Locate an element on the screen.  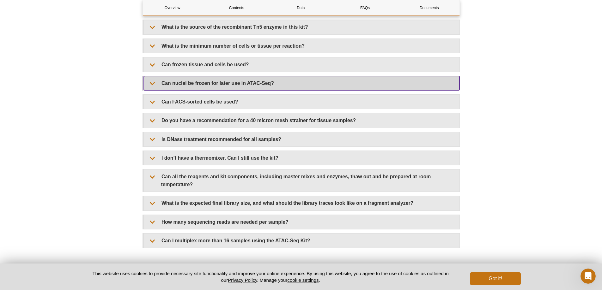
a: Data is located at coordinates (301, 8).